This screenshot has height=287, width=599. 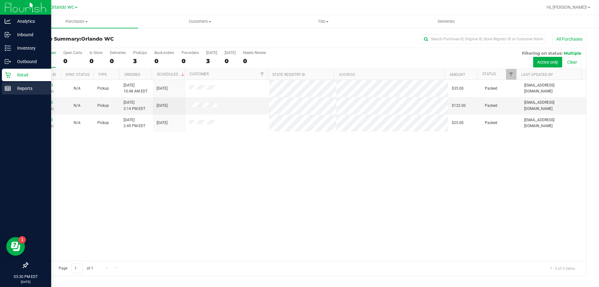 I want to click on div: Back-orders, so click(x=164, y=53).